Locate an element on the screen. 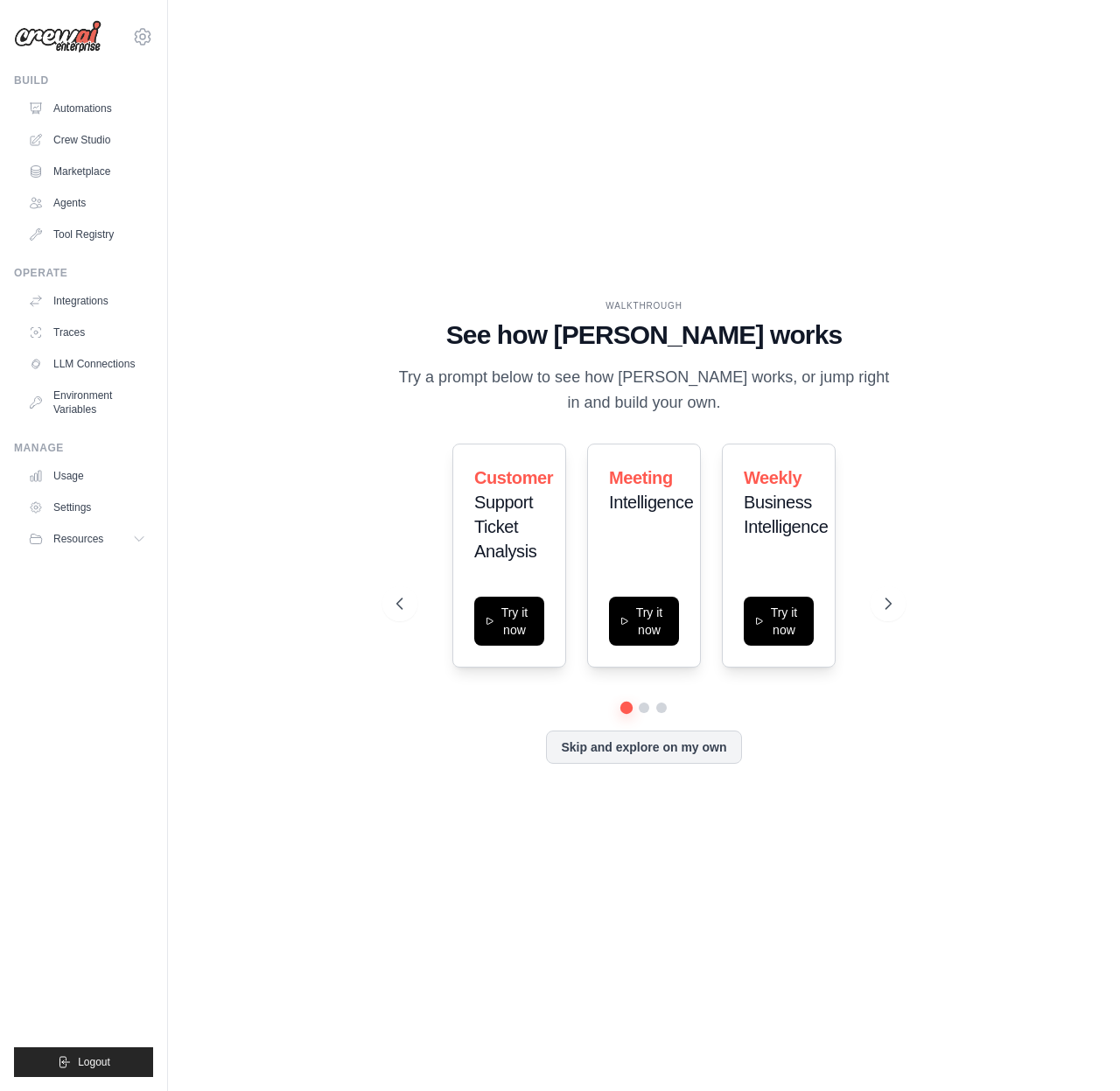  span: Customer is located at coordinates (514, 478).